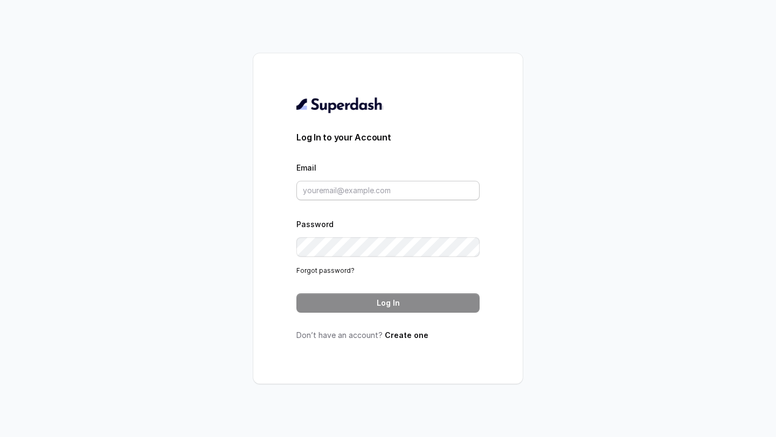 The height and width of the screenshot is (437, 776). Describe the element at coordinates (388, 191) in the screenshot. I see `input: youremail@example.com` at that location.